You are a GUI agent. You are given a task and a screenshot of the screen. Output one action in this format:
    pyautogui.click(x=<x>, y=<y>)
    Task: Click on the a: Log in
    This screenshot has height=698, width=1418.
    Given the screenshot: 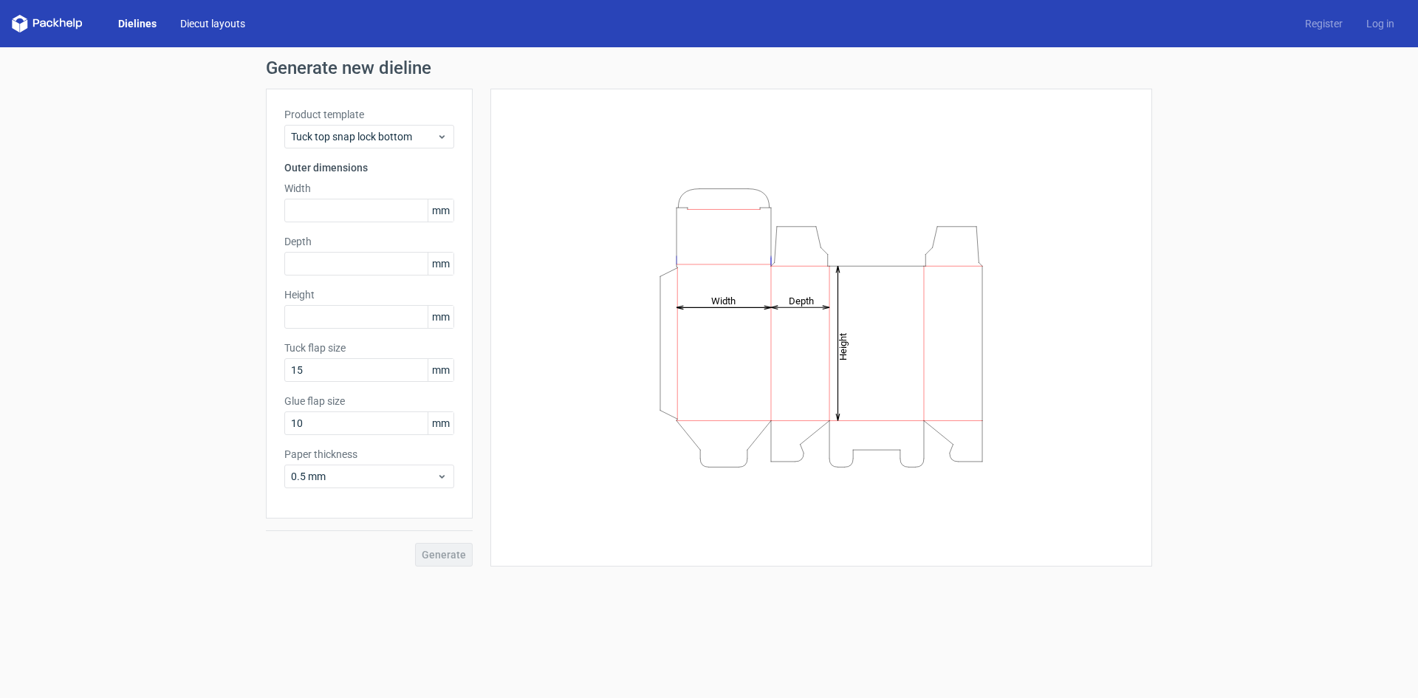 What is the action you would take?
    pyautogui.click(x=1380, y=24)
    